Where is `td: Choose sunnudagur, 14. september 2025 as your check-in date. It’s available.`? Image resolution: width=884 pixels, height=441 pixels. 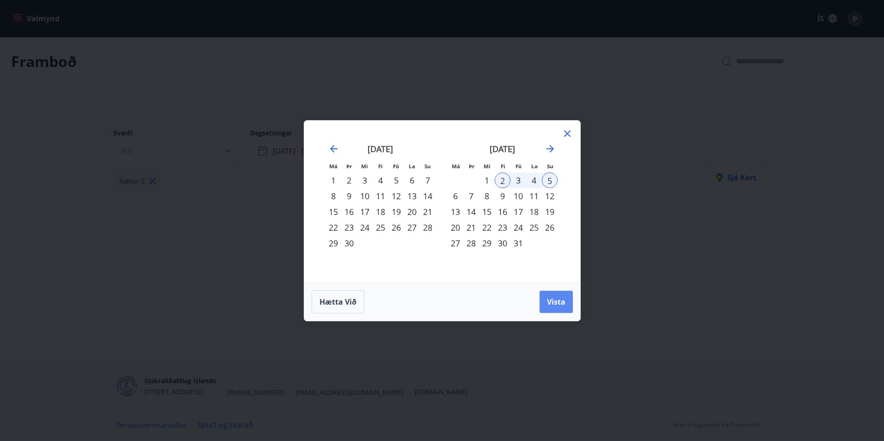 td: Choose sunnudagur, 14. september 2025 as your check-in date. It’s available. is located at coordinates (428, 196).